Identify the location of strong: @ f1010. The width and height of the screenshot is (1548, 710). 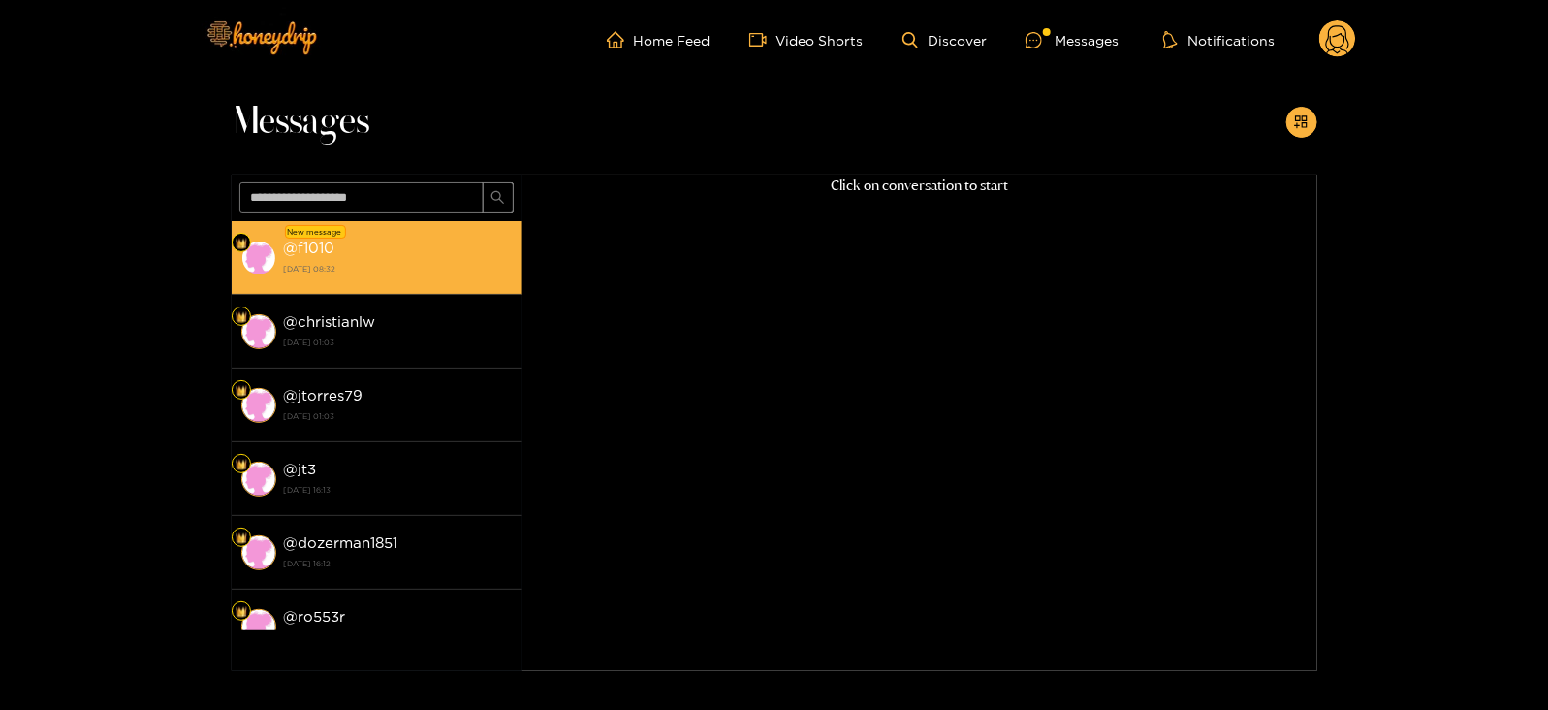
(309, 247).